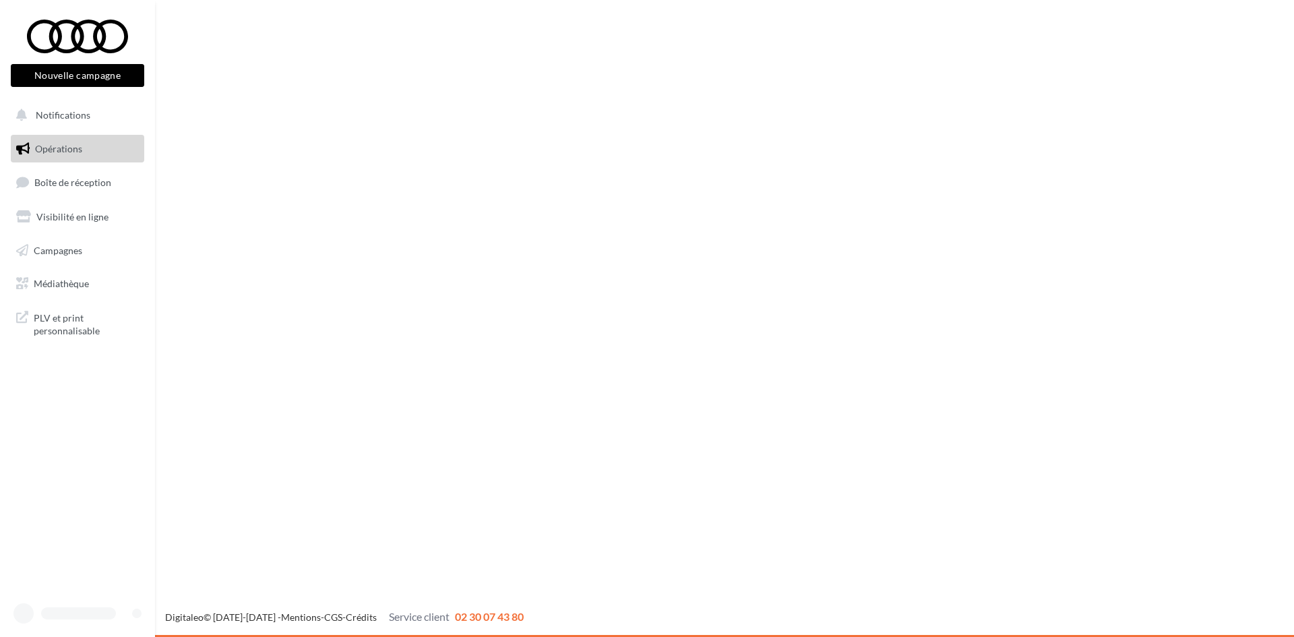 The height and width of the screenshot is (637, 1294). What do you see at coordinates (58, 249) in the screenshot?
I see `span: Campagnes` at bounding box center [58, 249].